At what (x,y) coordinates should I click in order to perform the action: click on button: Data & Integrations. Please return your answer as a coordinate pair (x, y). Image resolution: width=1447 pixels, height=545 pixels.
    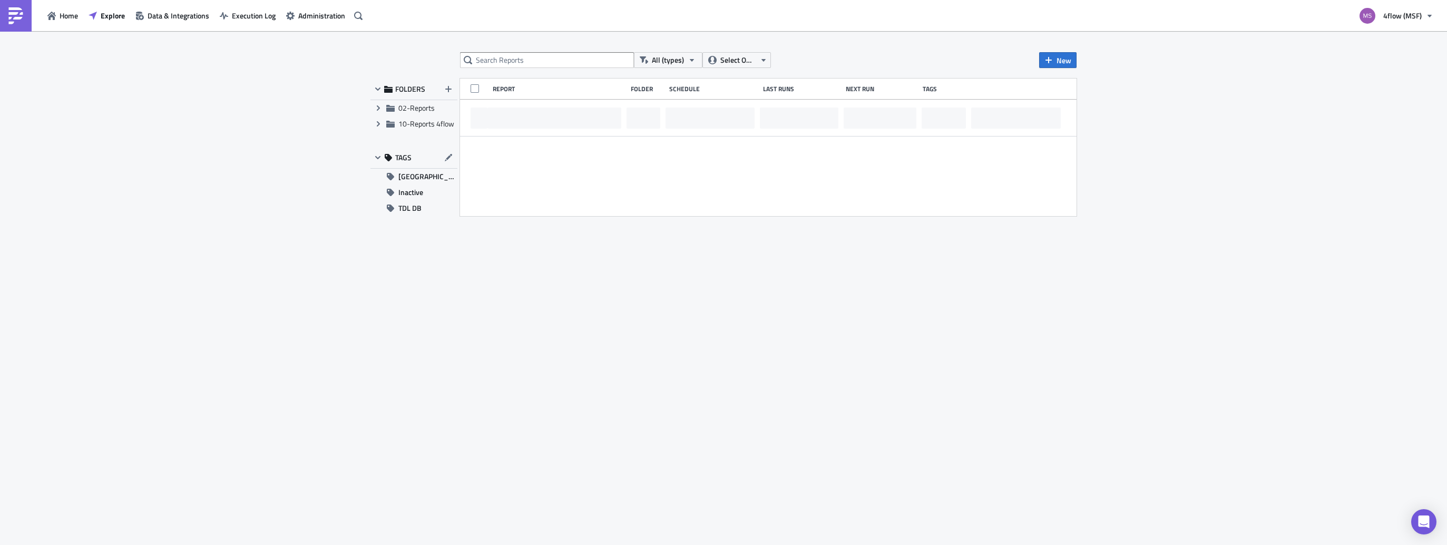
    Looking at the image, I should click on (172, 15).